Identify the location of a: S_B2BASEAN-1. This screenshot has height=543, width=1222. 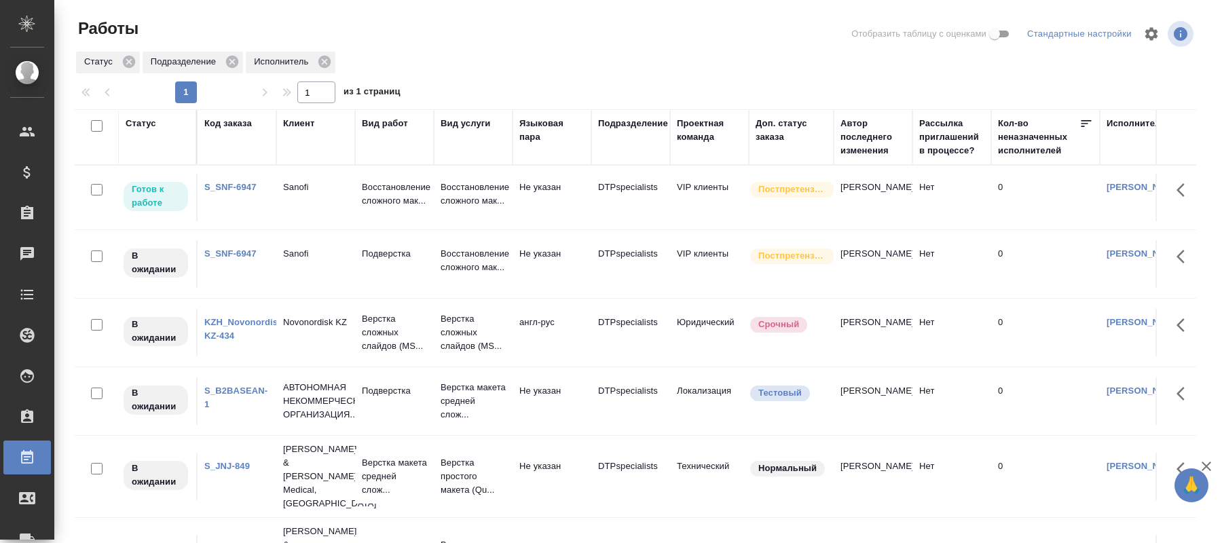
(236, 397).